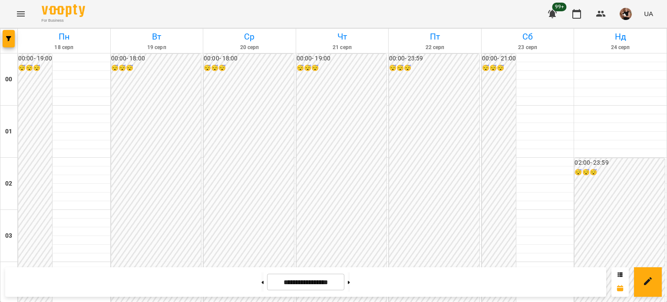  Describe the element at coordinates (649, 13) in the screenshot. I see `span: UA` at that location.